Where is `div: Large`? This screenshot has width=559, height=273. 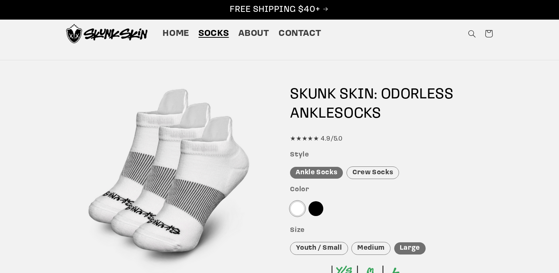 div: Large is located at coordinates (410, 248).